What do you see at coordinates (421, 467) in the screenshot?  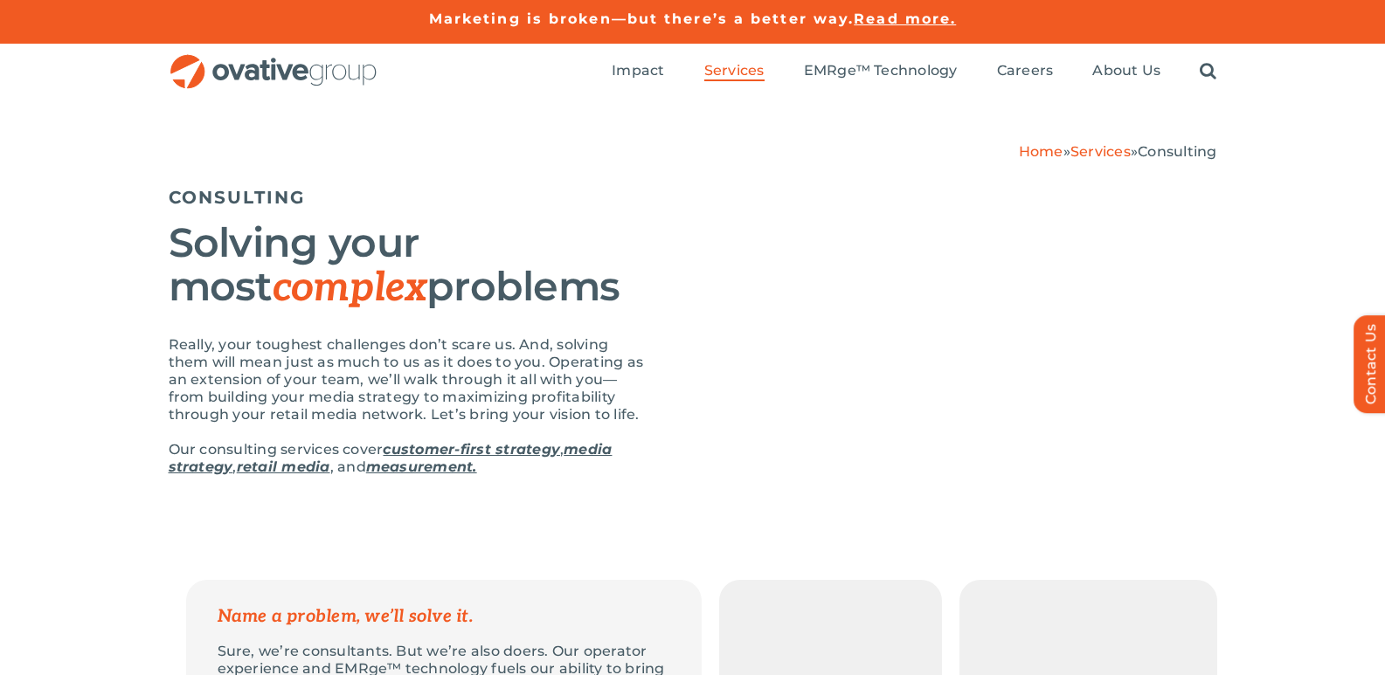 I see `strong: measurement.` at bounding box center [421, 467].